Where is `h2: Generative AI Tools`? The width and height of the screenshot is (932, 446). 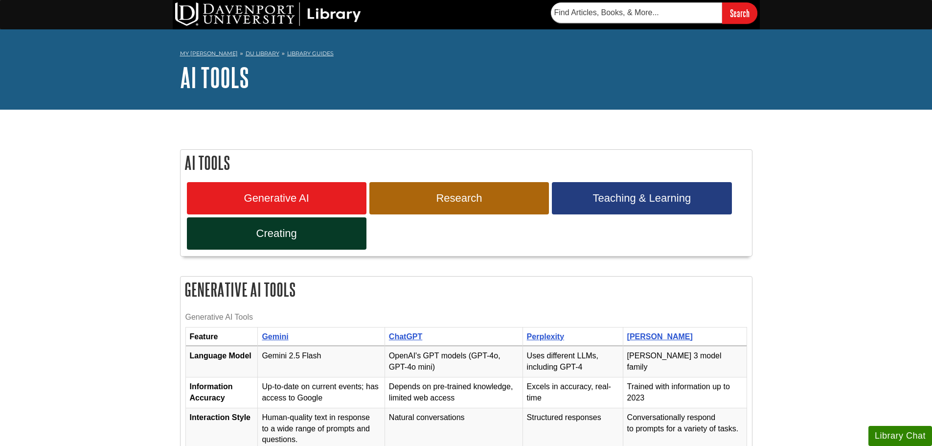 h2: Generative AI Tools is located at coordinates (466, 289).